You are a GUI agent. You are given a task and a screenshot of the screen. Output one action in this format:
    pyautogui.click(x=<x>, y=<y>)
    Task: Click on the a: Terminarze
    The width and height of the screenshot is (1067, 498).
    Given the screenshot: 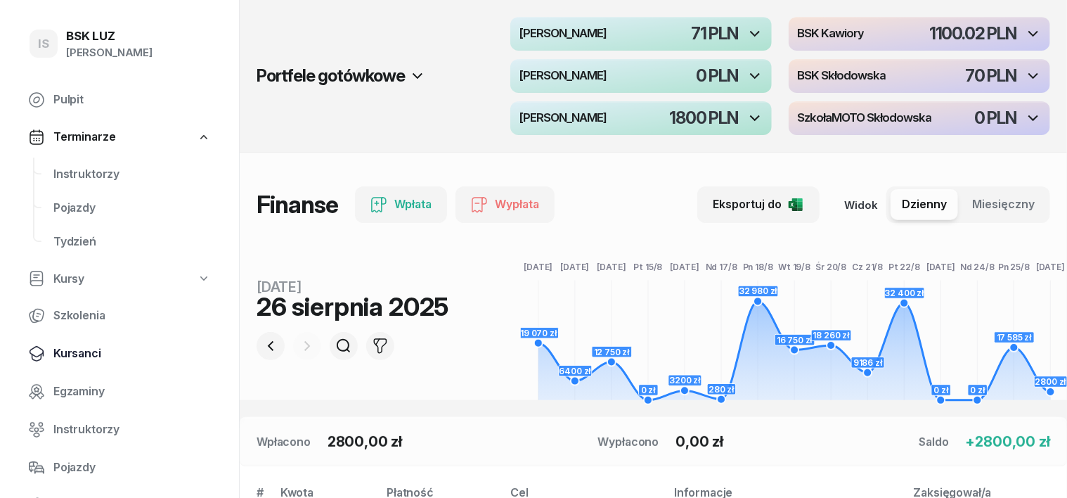 What is the action you would take?
    pyautogui.click(x=119, y=137)
    